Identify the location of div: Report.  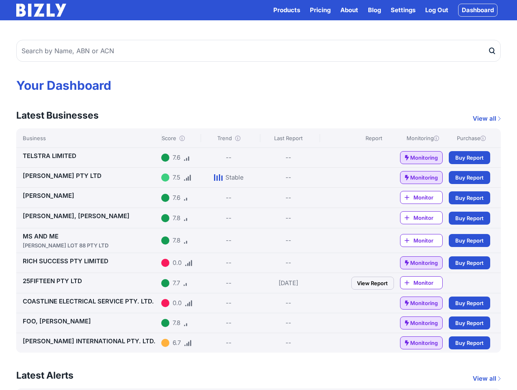
(374, 138).